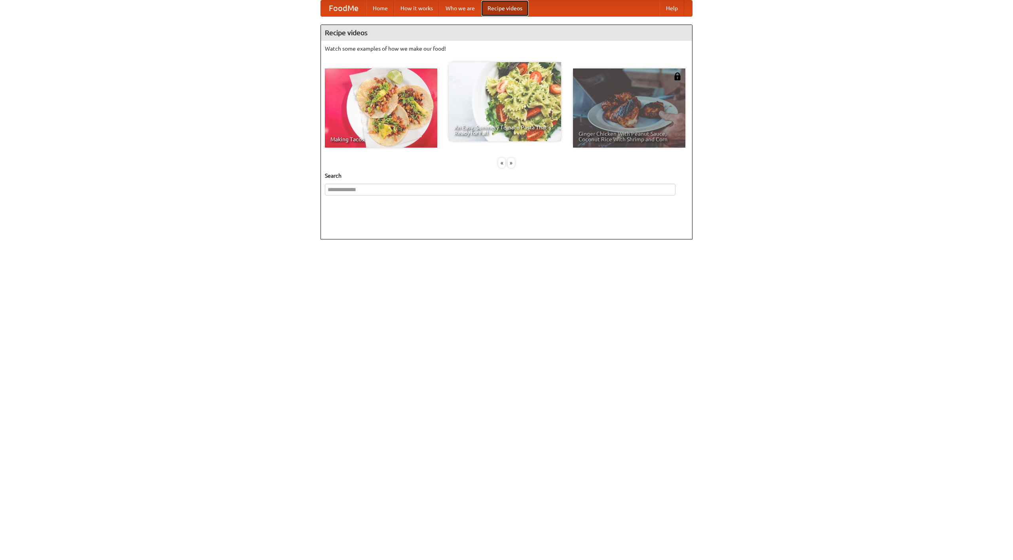  What do you see at coordinates (507, 49) in the screenshot?
I see `p: Watch some examples of how we make our food!` at bounding box center [507, 49].